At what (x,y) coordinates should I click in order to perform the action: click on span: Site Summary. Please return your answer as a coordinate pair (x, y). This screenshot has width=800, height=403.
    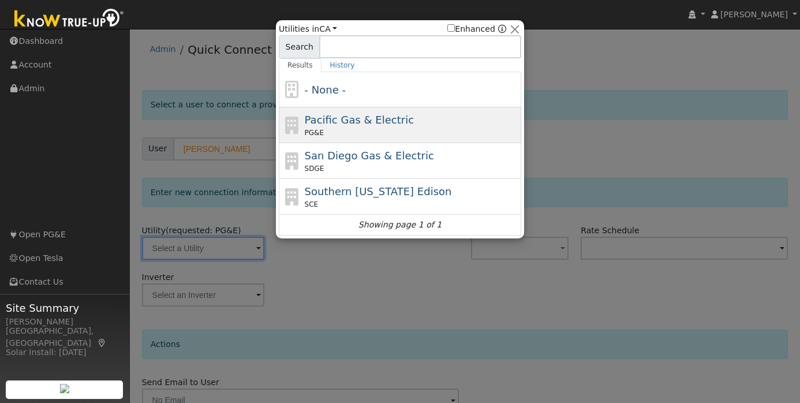
    Looking at the image, I should click on (65, 308).